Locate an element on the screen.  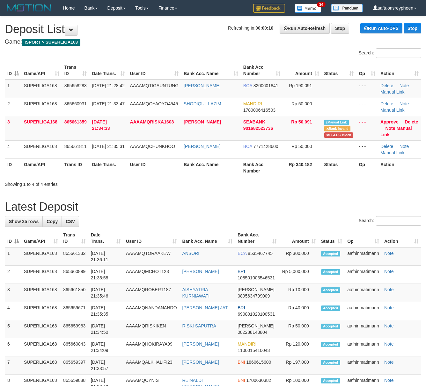
th: Amount: activate to sort column ascending is located at coordinates (302, 70).